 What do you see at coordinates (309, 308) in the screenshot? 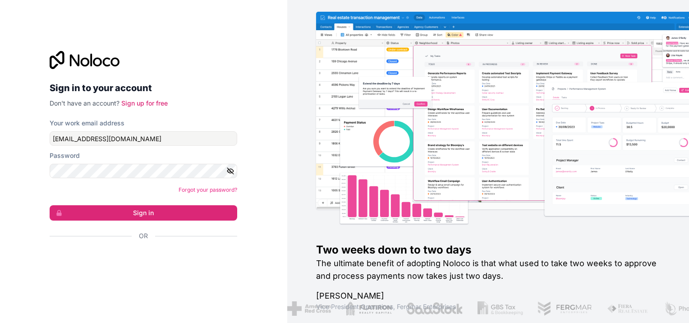
I see `img: /assets/american-red-cross-BAupjrZR.png` at bounding box center [309, 308].